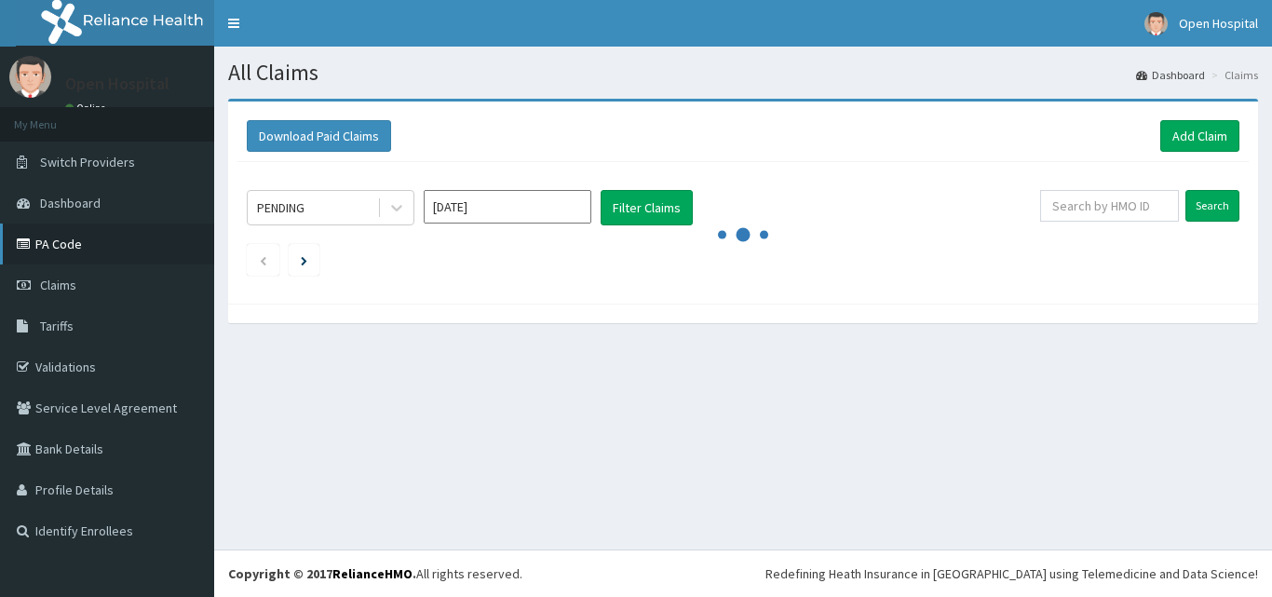 This screenshot has height=597, width=1272. What do you see at coordinates (372, 573) in the screenshot?
I see `a: RelianceHMO` at bounding box center [372, 573].